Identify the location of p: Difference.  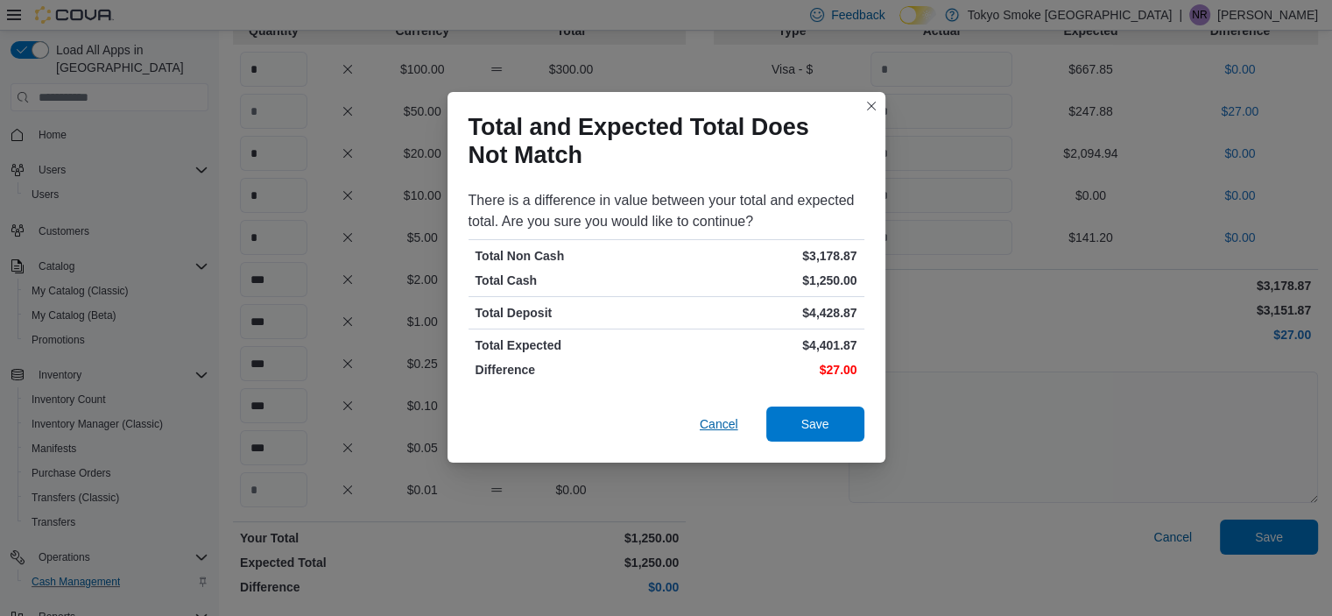
(569, 370).